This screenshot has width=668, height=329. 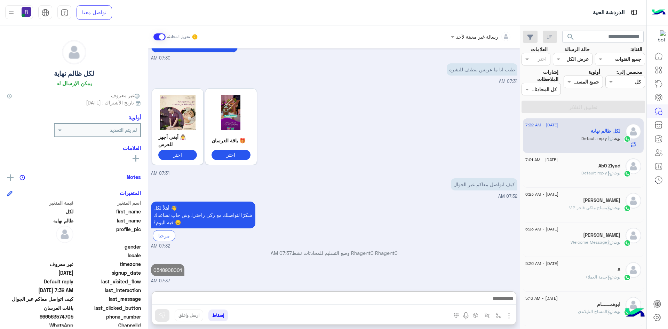 What do you see at coordinates (608, 304) in the screenshot?
I see `h5: ابوهمــــــام` at bounding box center [608, 304].